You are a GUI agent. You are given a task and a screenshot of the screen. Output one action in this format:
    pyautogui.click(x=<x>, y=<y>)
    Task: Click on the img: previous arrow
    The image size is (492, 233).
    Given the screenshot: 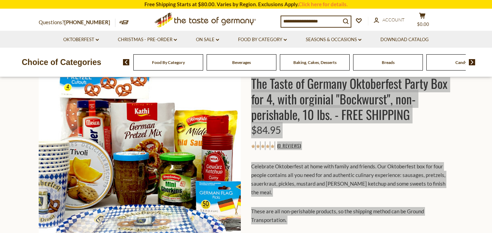 What is the action you would take?
    pyautogui.click(x=126, y=62)
    